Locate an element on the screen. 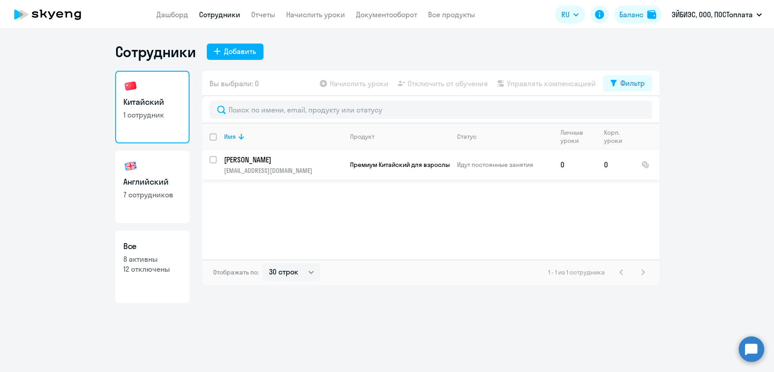  button: ЭЙБИЭС, ООО, ПОСТоплата is located at coordinates (716, 15).